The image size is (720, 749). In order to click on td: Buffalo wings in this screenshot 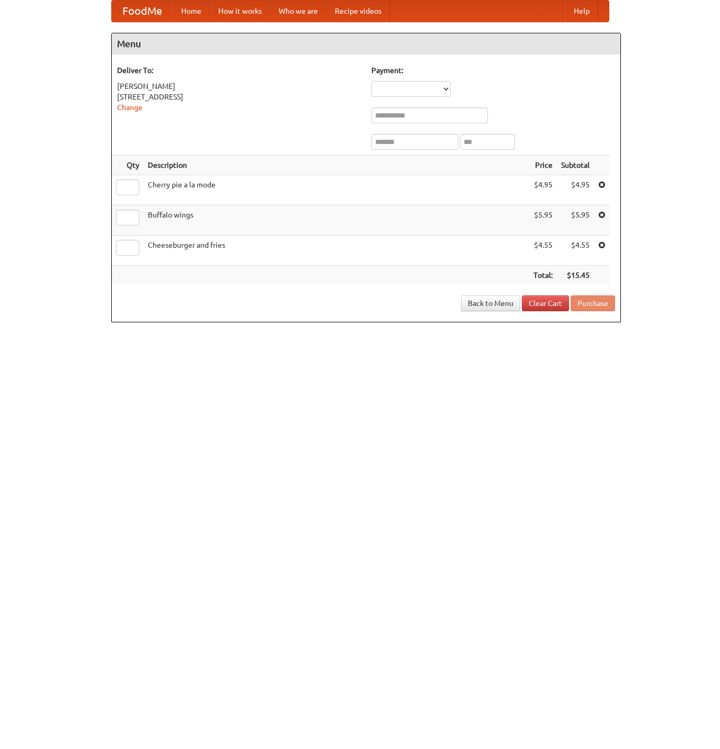, I will do `click(336, 220)`.